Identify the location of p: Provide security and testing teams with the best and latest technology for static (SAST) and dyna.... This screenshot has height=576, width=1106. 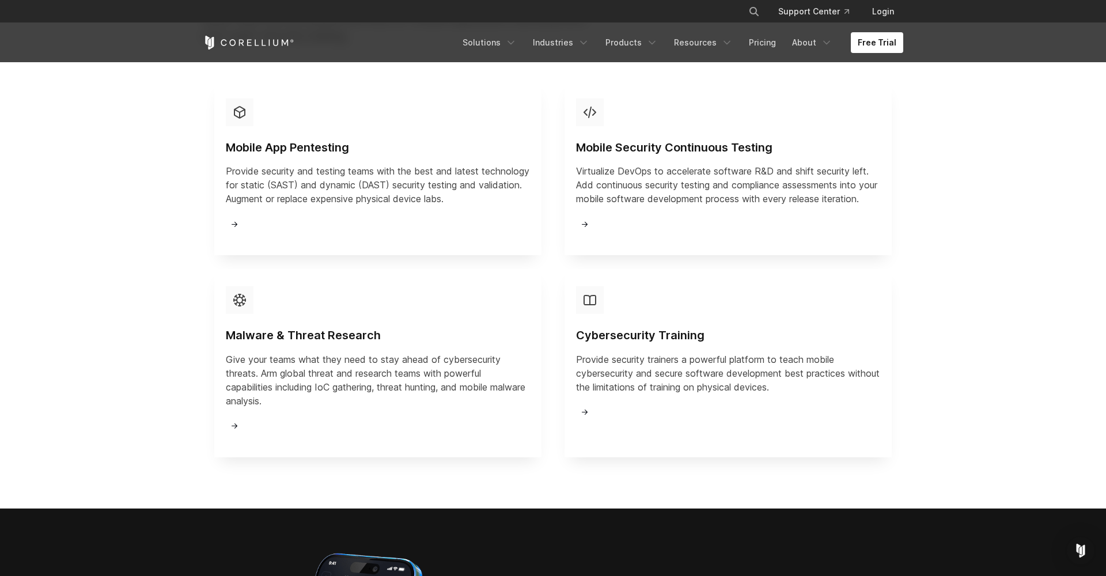
(378, 185).